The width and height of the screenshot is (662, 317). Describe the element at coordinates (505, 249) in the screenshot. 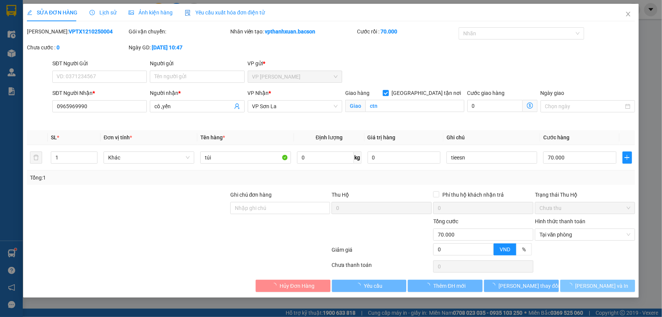

I see `span: VND` at that location.